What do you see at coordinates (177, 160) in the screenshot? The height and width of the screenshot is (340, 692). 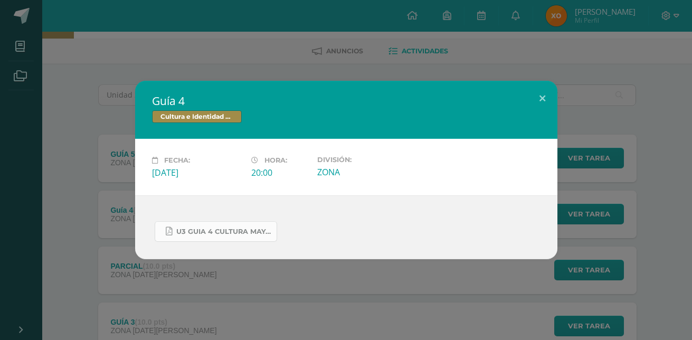 I see `span: Fecha:` at bounding box center [177, 160].